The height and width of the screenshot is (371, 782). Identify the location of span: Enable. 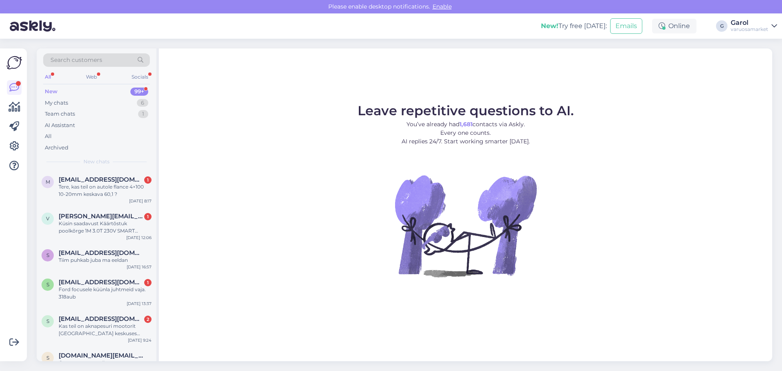
(442, 7).